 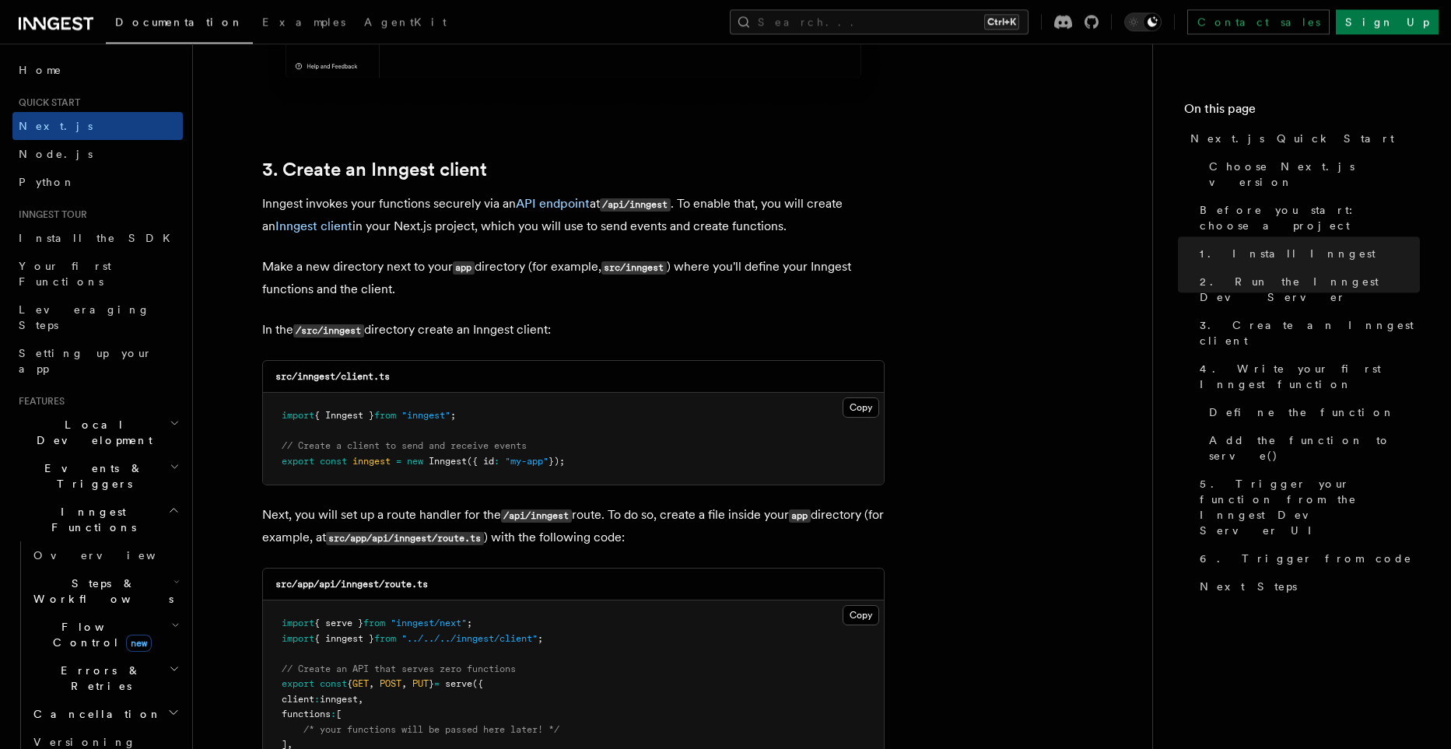 I want to click on a: Next.js Quick Start, so click(x=1301, y=138).